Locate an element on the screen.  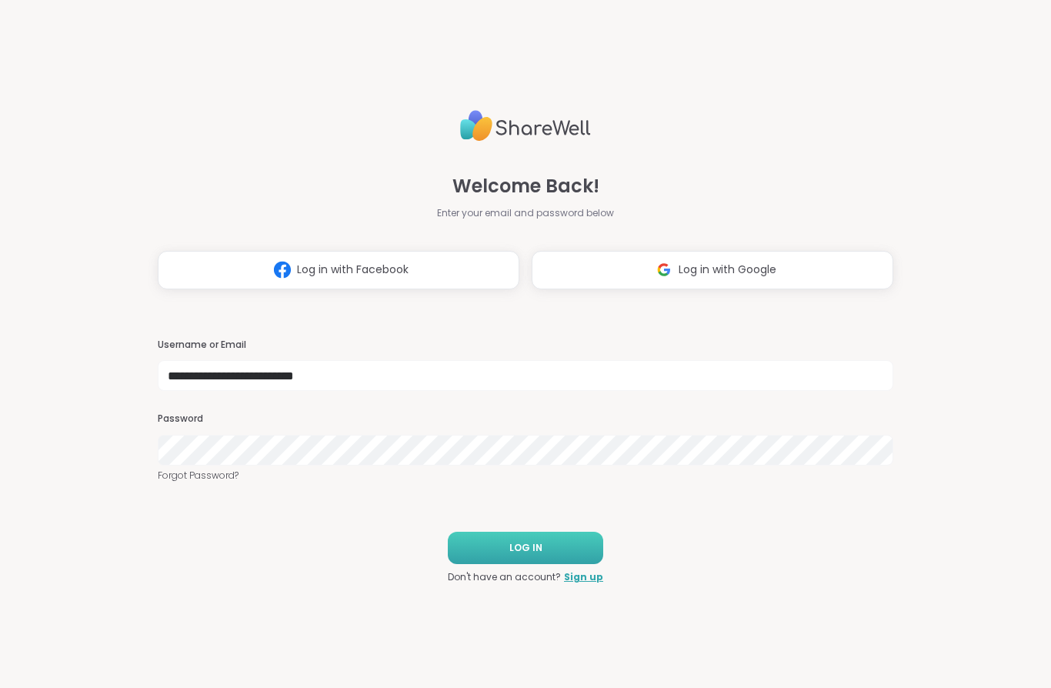
button: LOG IN is located at coordinates (526, 548).